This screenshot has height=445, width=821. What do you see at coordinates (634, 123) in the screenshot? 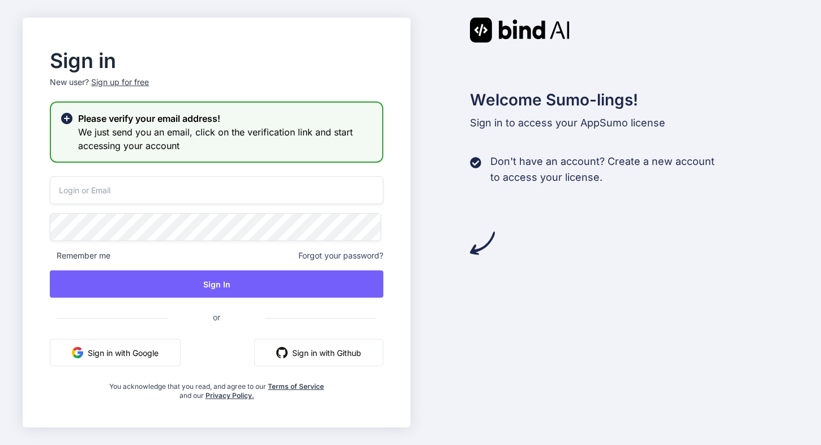
I see `p: Sign in to access your AppSumo license` at bounding box center [634, 123].